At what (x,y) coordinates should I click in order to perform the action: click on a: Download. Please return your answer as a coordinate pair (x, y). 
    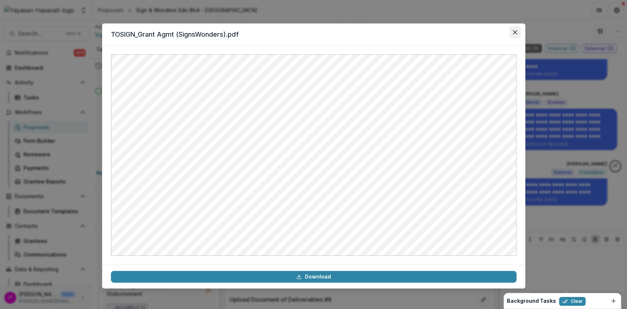
    Looking at the image, I should click on (314, 277).